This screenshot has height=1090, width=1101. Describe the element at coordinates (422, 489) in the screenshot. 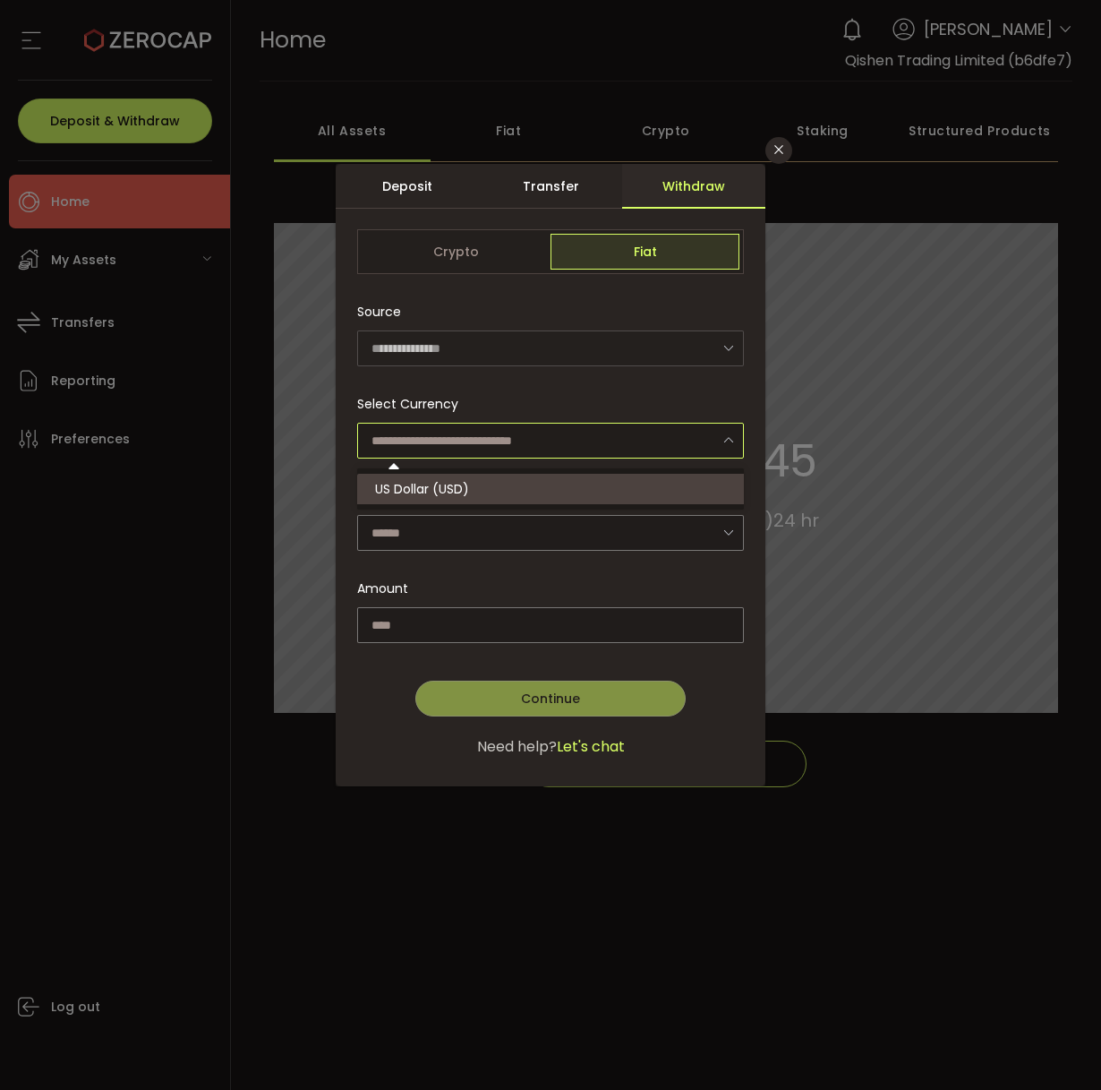

I see `span: US Dollar (USD)` at that location.